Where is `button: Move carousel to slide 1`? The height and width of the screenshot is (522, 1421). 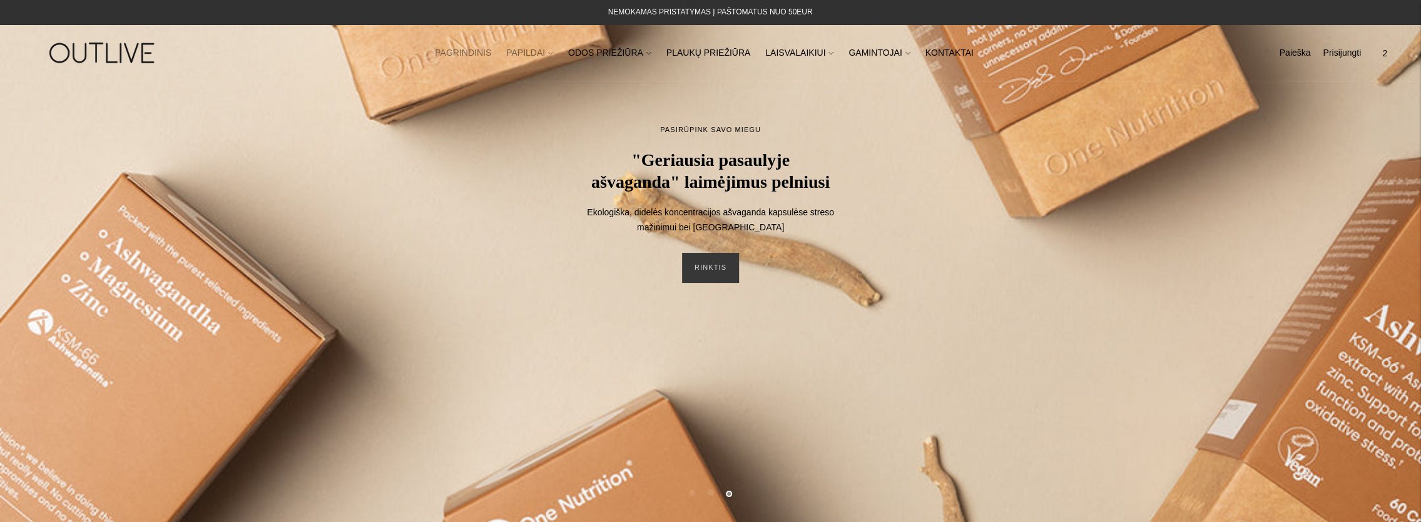
button: Move carousel to slide 1 is located at coordinates (692, 492).